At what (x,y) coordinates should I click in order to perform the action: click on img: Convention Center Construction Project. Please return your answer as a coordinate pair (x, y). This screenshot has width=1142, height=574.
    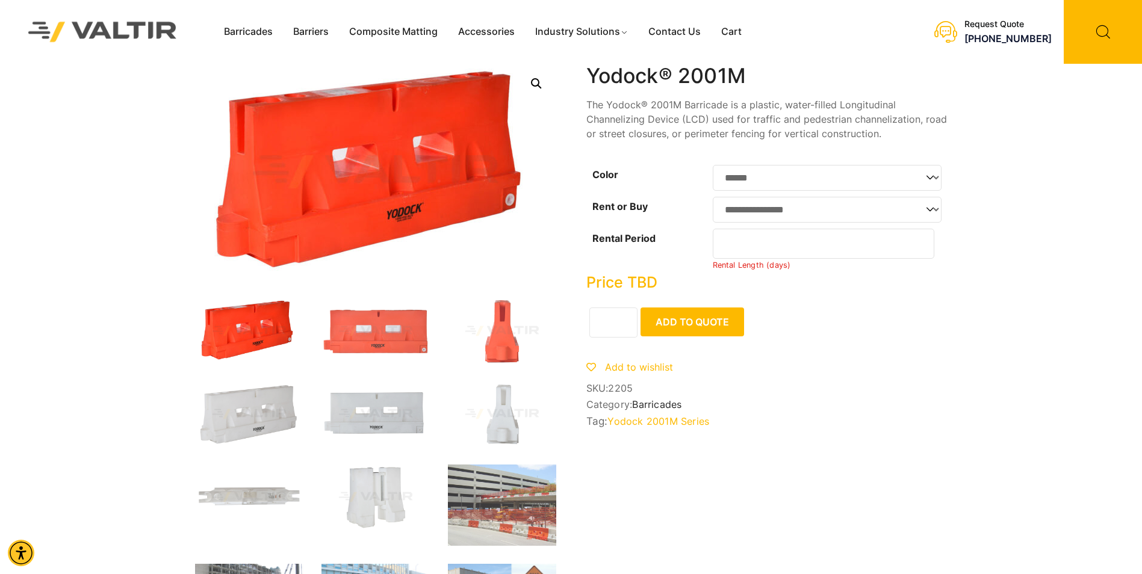
    Looking at the image, I should click on (502, 505).